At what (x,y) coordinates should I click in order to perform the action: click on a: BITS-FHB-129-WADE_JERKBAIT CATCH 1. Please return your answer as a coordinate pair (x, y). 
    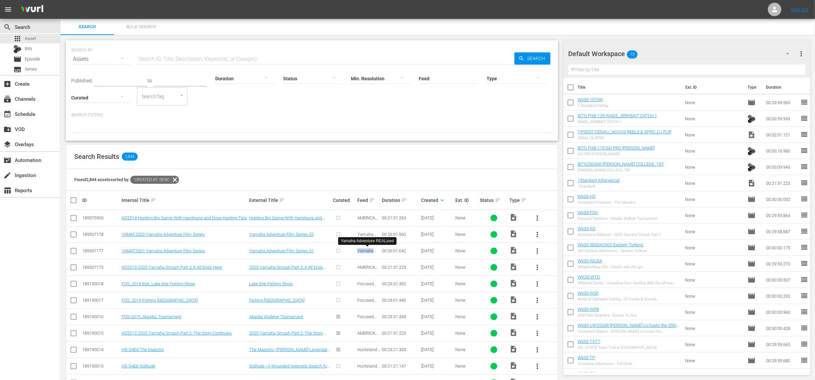
    Looking at the image, I should click on (617, 116).